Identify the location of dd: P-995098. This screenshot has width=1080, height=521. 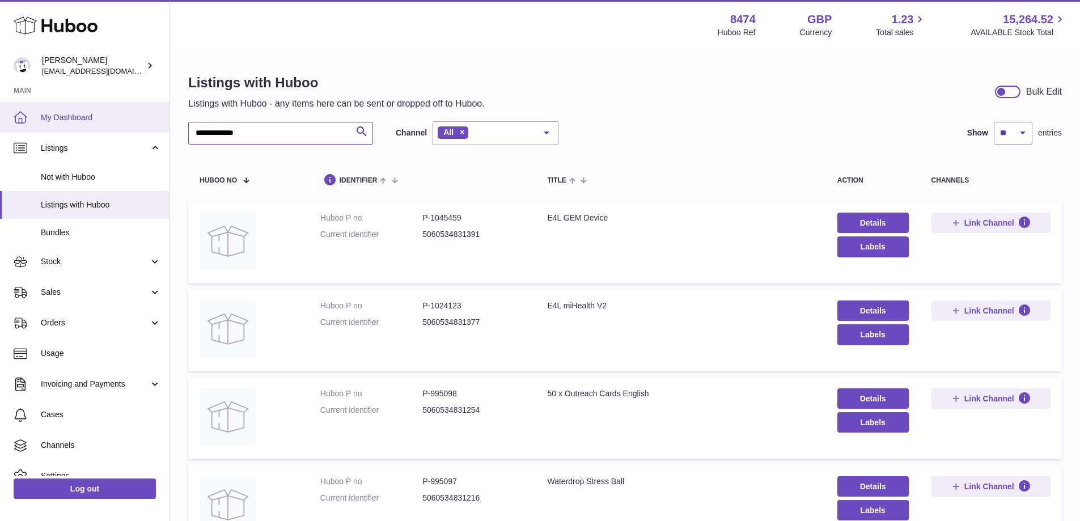
(473, 393).